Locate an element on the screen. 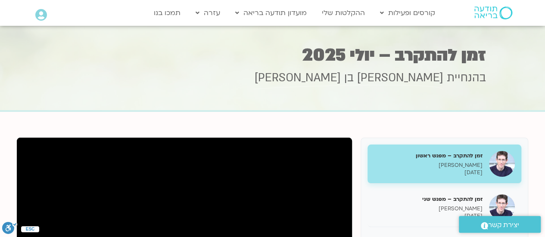 Image resolution: width=545 pixels, height=237 pixels. span: בהנחיית is located at coordinates (466, 78).